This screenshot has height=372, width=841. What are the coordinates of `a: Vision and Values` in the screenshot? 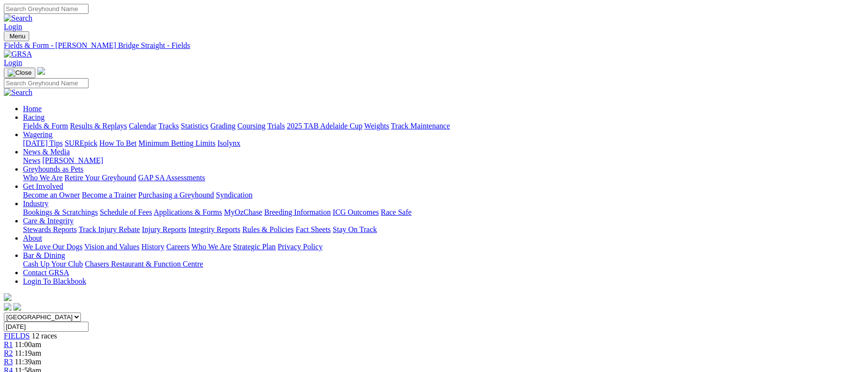 It's located at (112, 246).